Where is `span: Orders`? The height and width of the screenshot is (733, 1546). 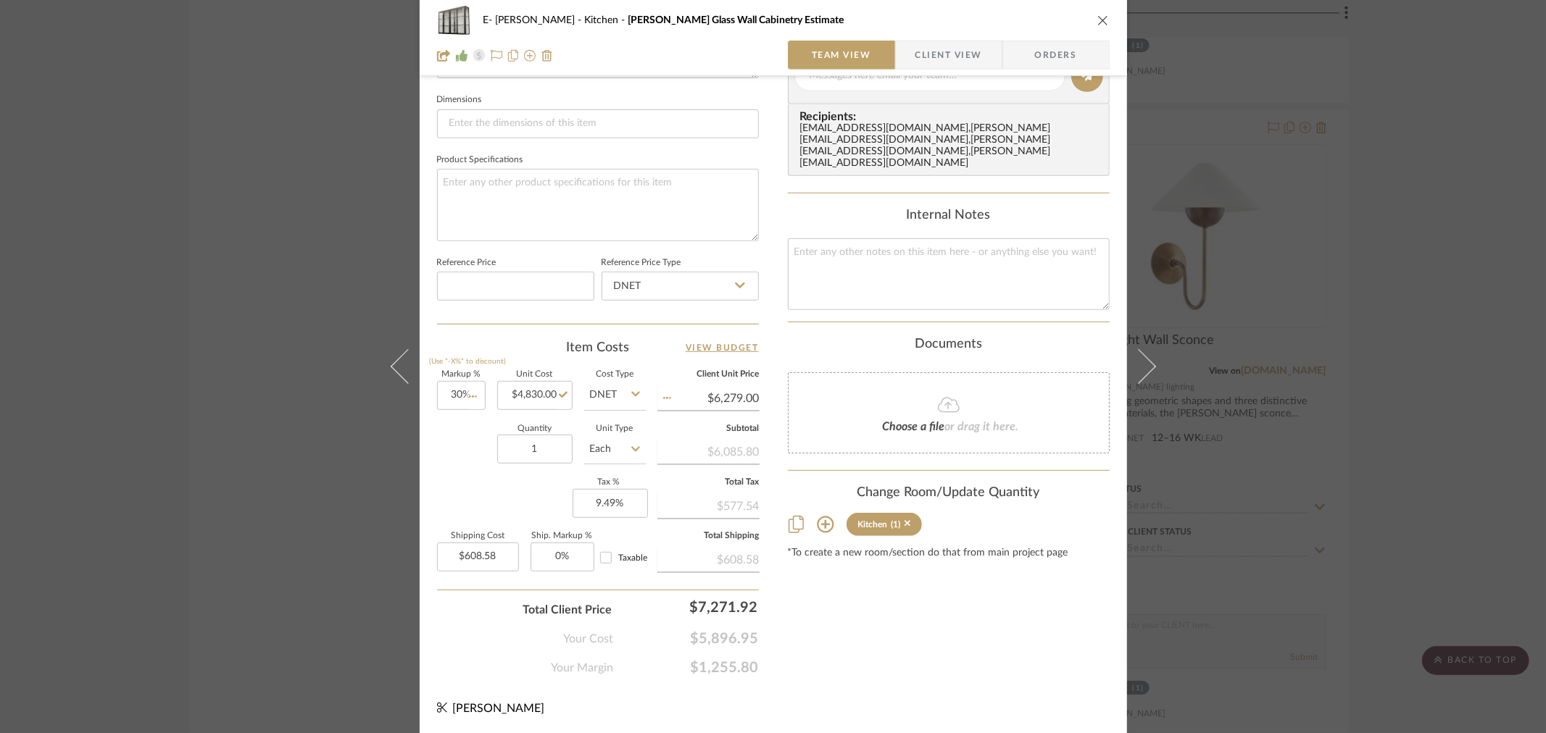 span: Orders is located at coordinates (1056, 55).